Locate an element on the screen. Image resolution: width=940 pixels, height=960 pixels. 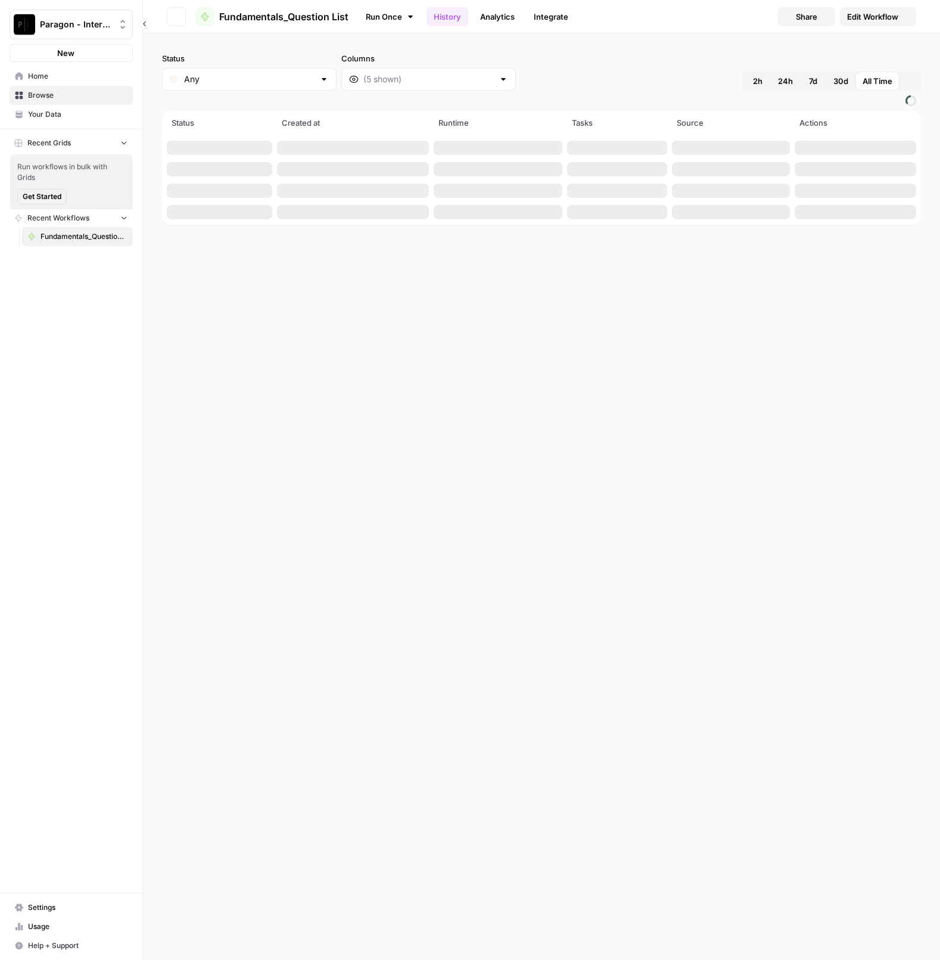
span: Browse is located at coordinates (77, 95).